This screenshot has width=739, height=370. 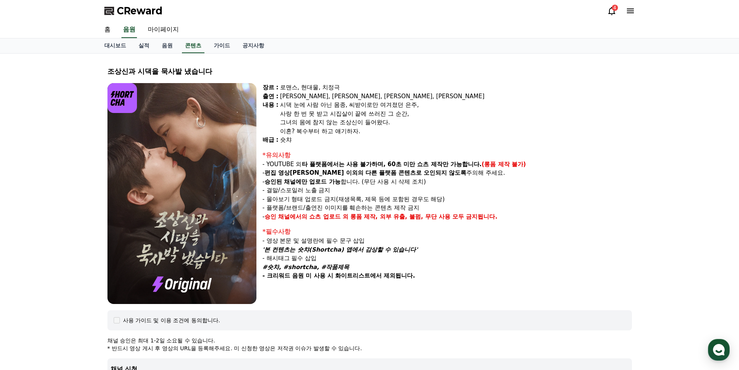 What do you see at coordinates (447, 164) in the screenshot?
I see `p: - YOUTUBE 외` at bounding box center [447, 164].